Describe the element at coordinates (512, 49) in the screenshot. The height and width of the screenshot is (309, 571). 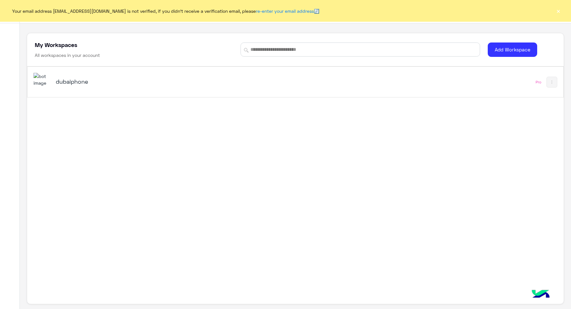
I see `button: Add Workspace` at that location.